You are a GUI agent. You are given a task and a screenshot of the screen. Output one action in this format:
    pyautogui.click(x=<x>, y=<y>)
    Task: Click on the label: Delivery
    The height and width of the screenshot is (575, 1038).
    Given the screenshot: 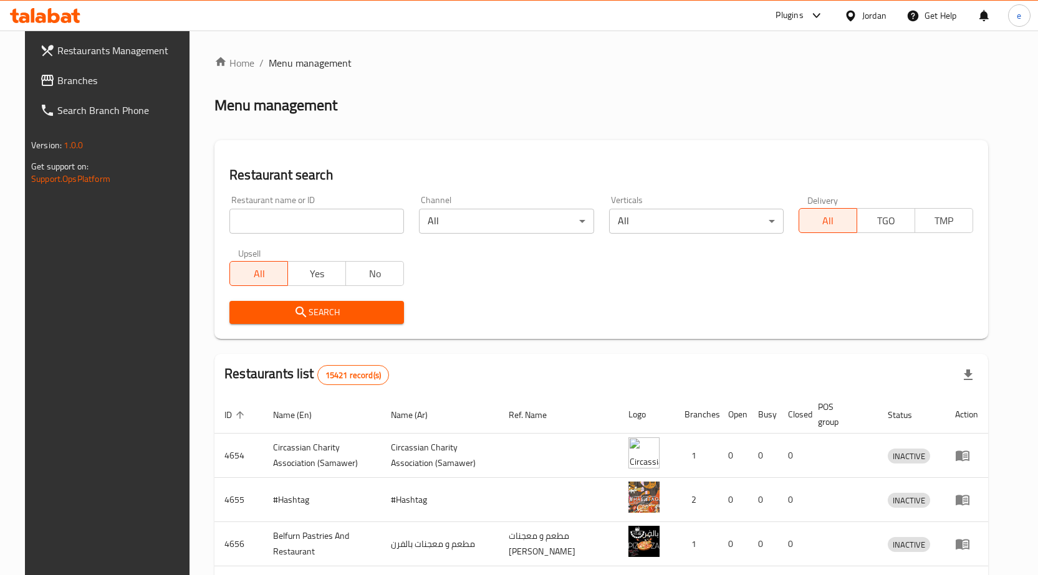 What is the action you would take?
    pyautogui.click(x=823, y=200)
    